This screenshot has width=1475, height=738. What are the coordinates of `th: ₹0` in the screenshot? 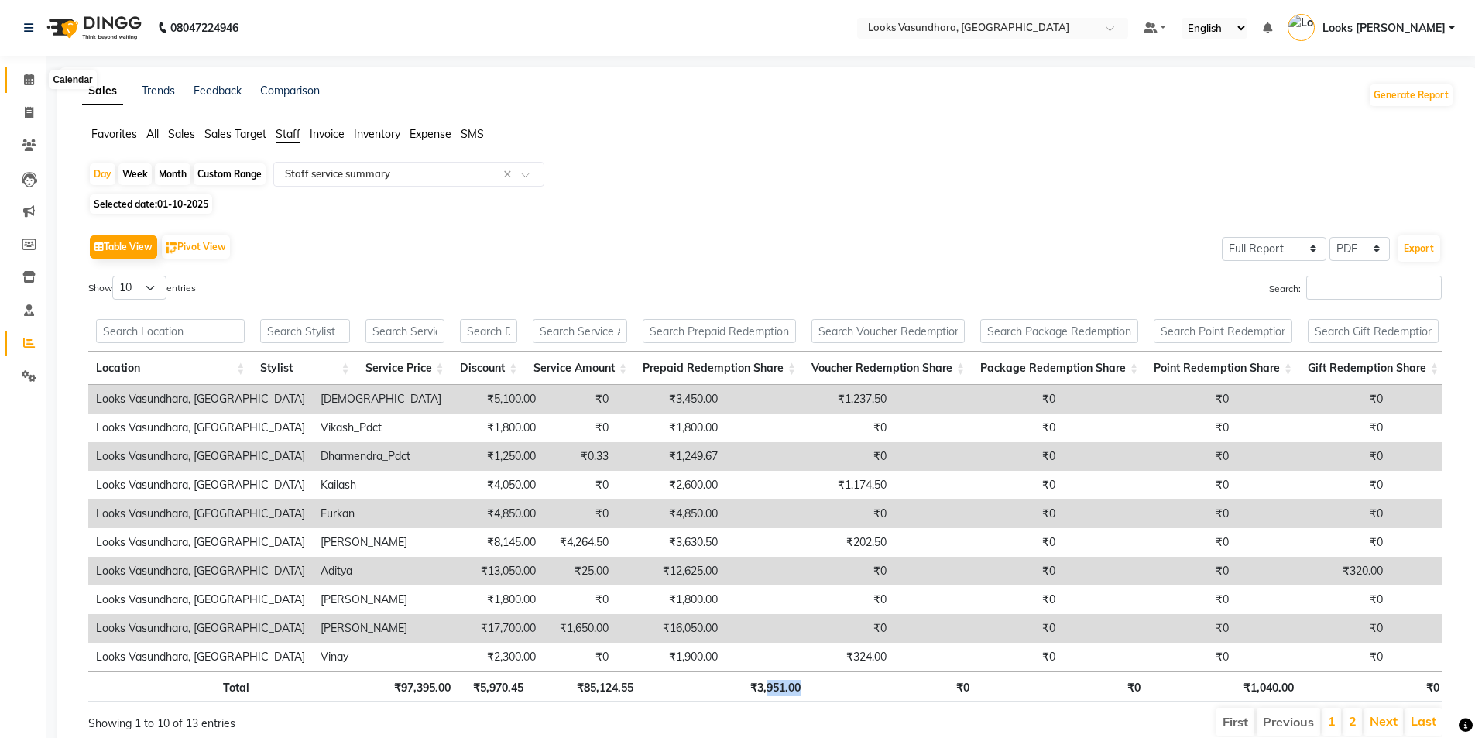 It's located at (1374, 686).